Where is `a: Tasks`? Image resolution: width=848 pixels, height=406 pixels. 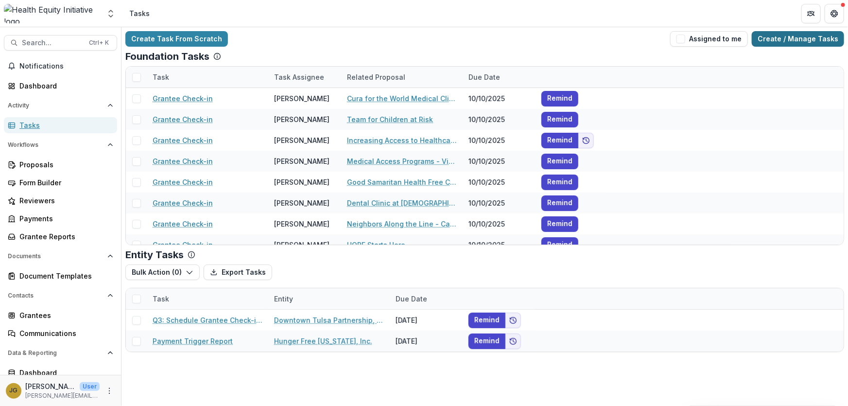
a: Tasks is located at coordinates (60, 125).